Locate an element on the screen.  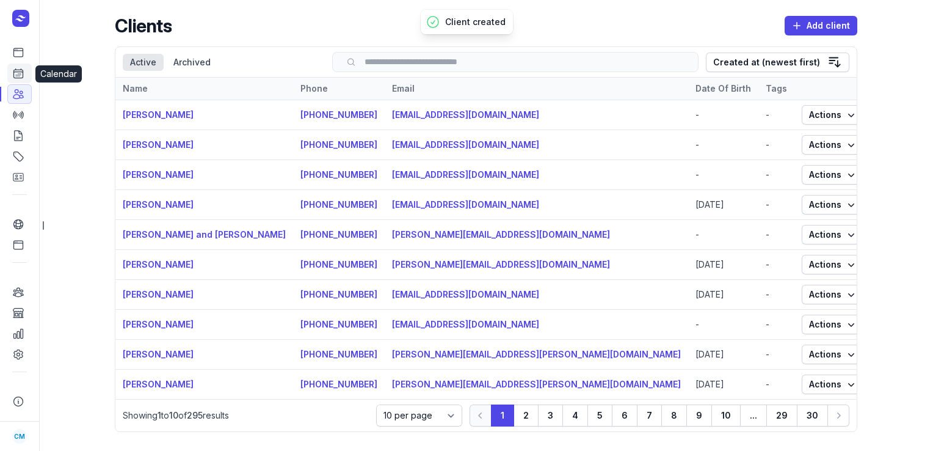
button: 8 is located at coordinates (674, 415).